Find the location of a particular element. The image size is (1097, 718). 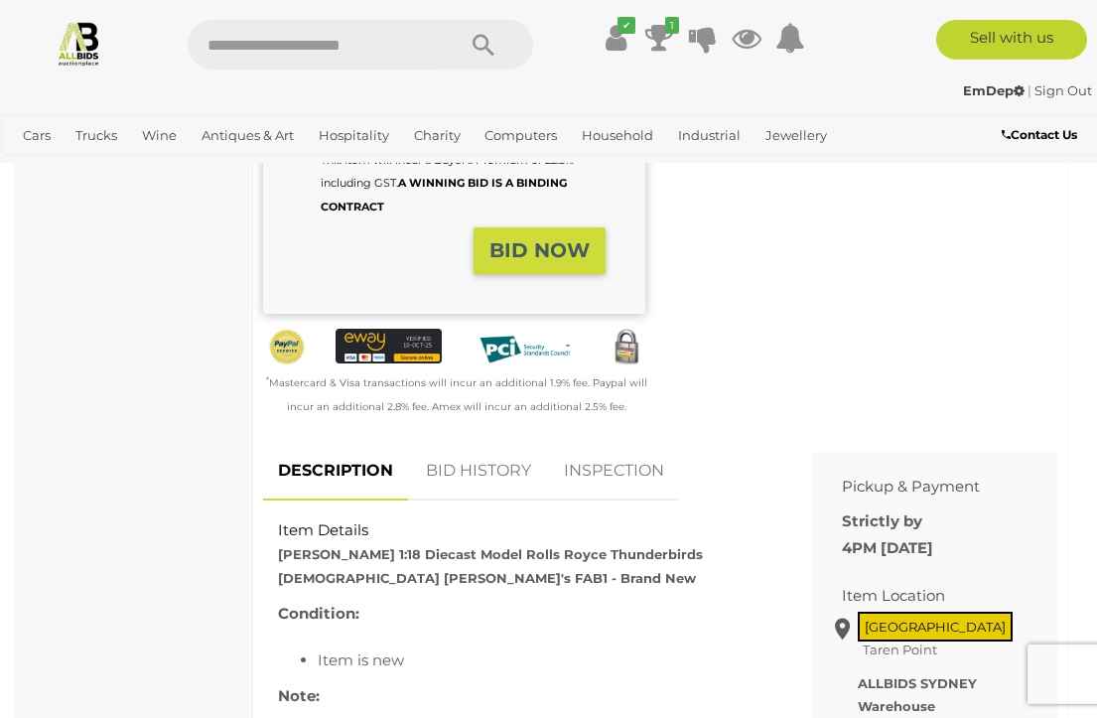

a: Trucks is located at coordinates (96, 135).